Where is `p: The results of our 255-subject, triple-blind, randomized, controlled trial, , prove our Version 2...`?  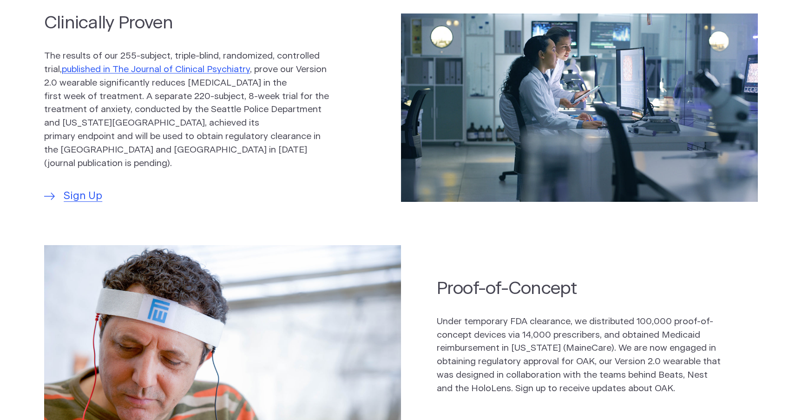
p: The results of our 255-subject, triple-blind, randomized, controlled trial, , prove our Version 2... is located at coordinates (187, 110).